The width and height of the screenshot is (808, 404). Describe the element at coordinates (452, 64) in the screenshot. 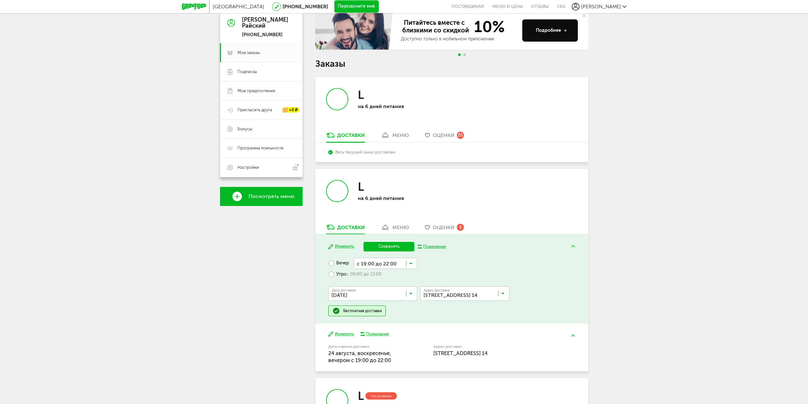

I see `h1: Заказы` at that location.